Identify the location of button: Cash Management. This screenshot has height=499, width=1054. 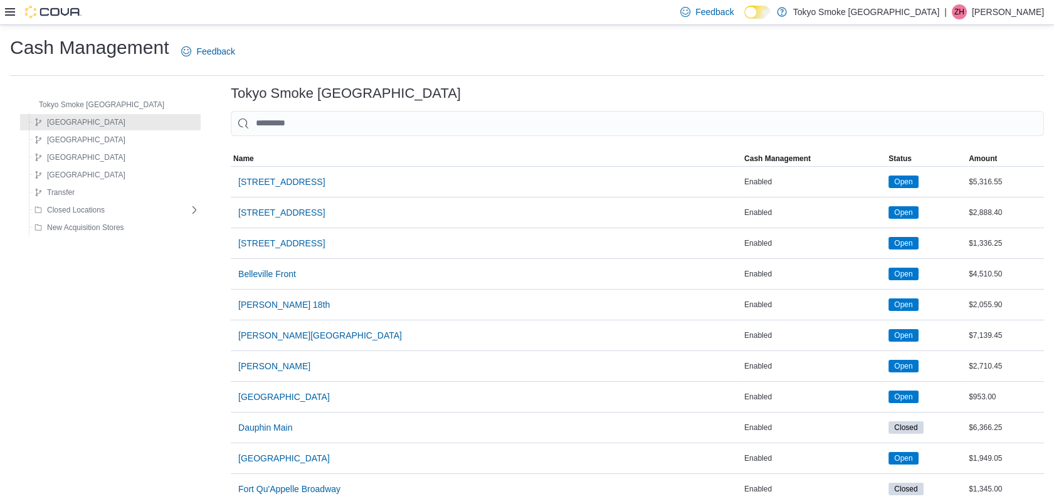
(813, 159).